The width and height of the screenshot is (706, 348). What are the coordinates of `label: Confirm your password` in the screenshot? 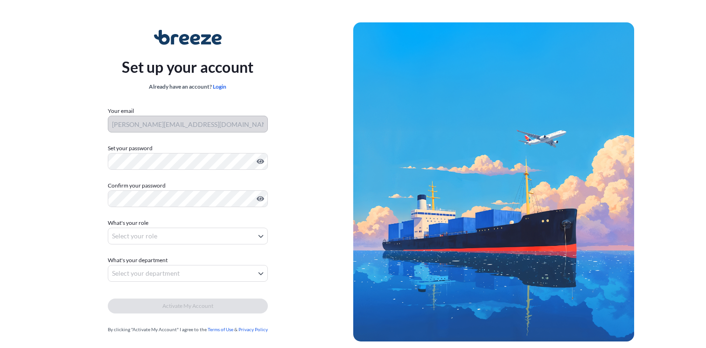 It's located at (188, 186).